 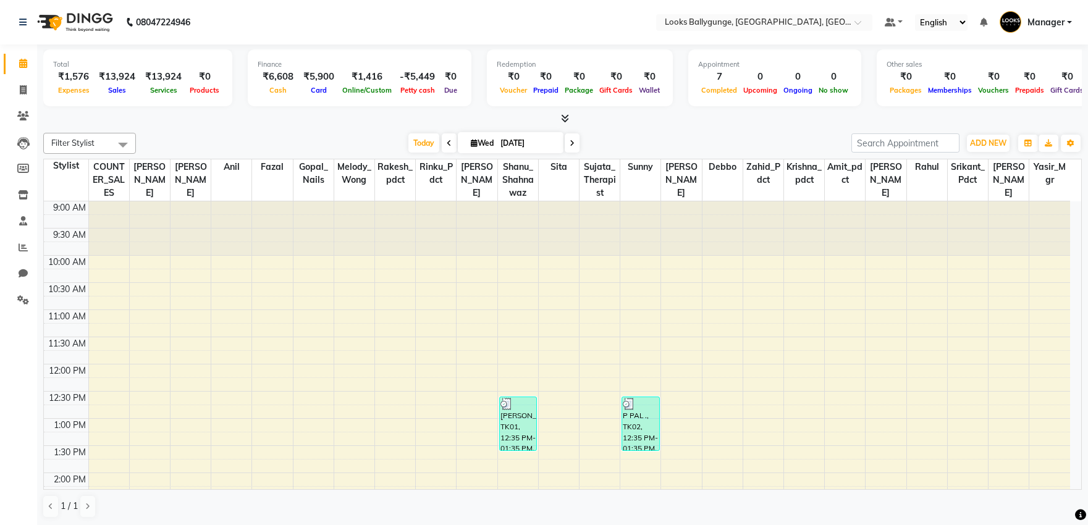 What do you see at coordinates (109, 180) in the screenshot?
I see `span: COUNTER_SALES` at bounding box center [109, 180].